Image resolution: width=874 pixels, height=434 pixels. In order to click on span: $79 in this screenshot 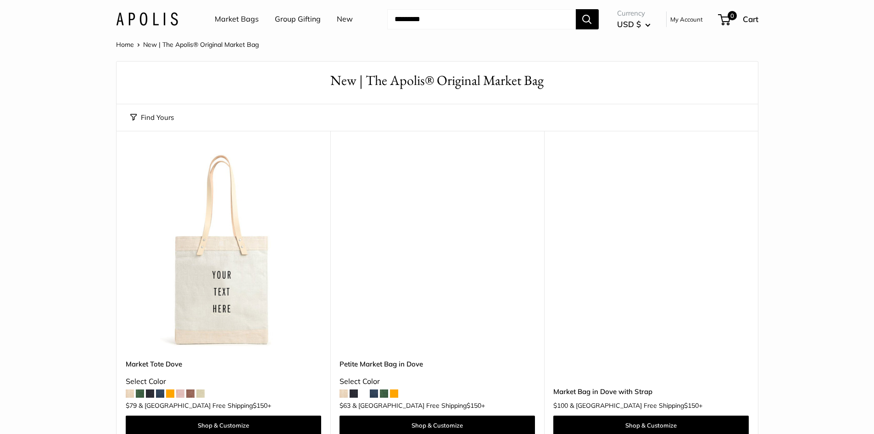, I will do `click(131, 405)`.